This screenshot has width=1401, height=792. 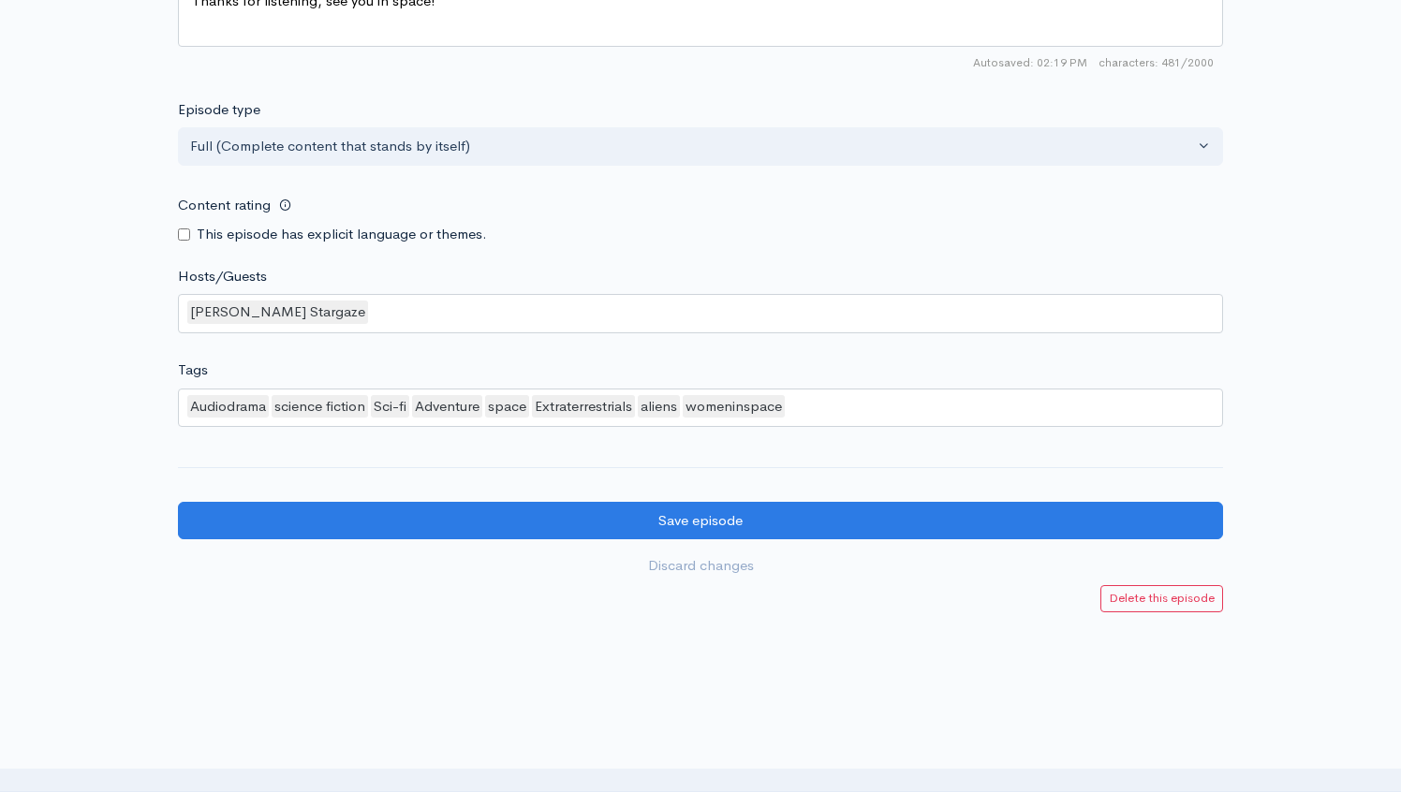 I want to click on label: Episode type, so click(x=219, y=110).